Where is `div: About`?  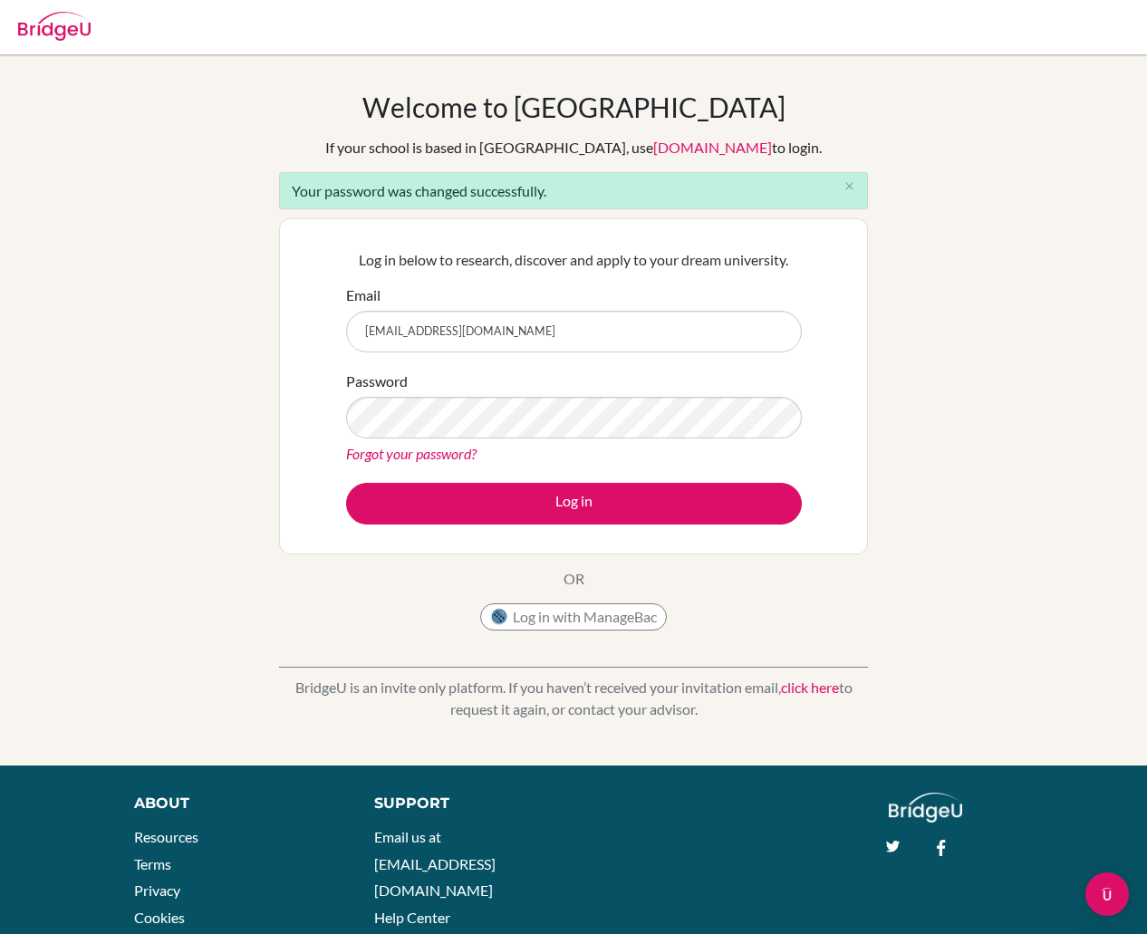
div: About is located at coordinates (234, 804).